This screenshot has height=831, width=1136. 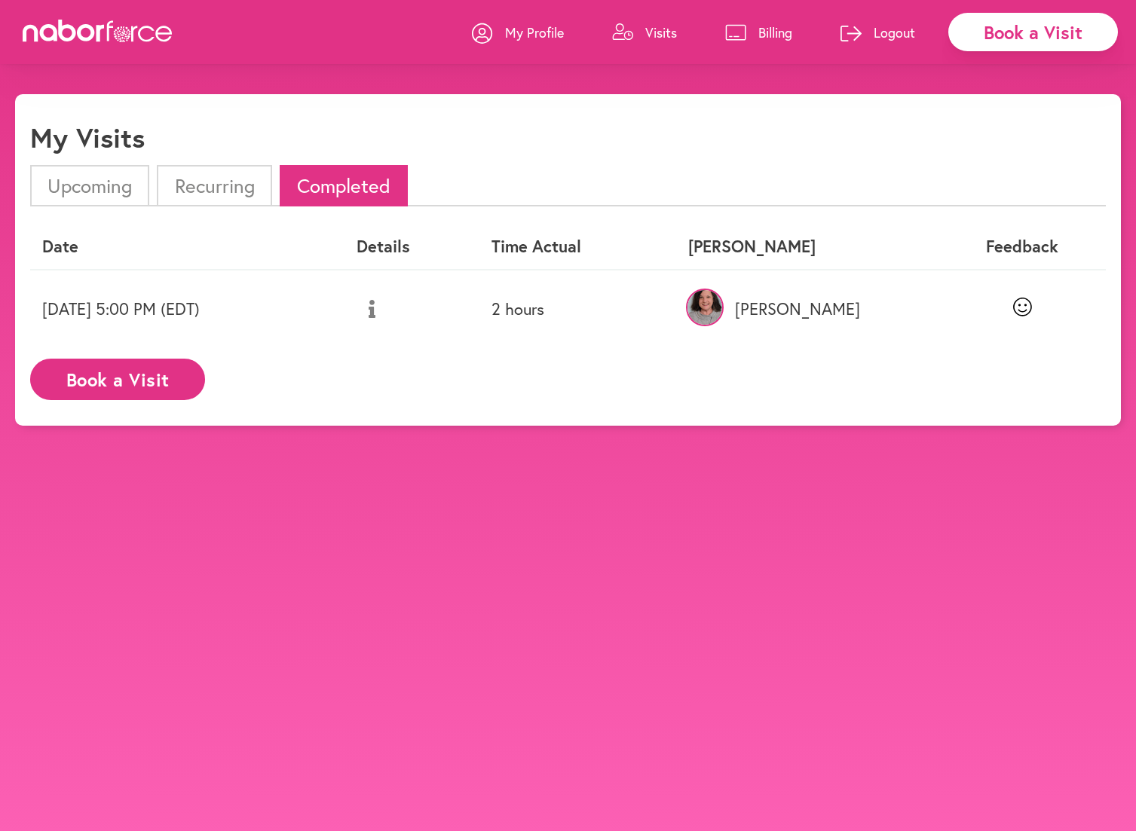 I want to click on th: Feedback, so click(x=1022, y=246).